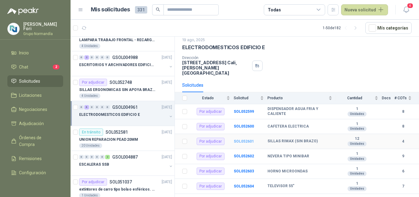 Image resolution: width=419 pixels, height=197 pixels. What do you see at coordinates (90, 145) in the screenshot?
I see `div: 20 Unidades` at bounding box center [90, 145].